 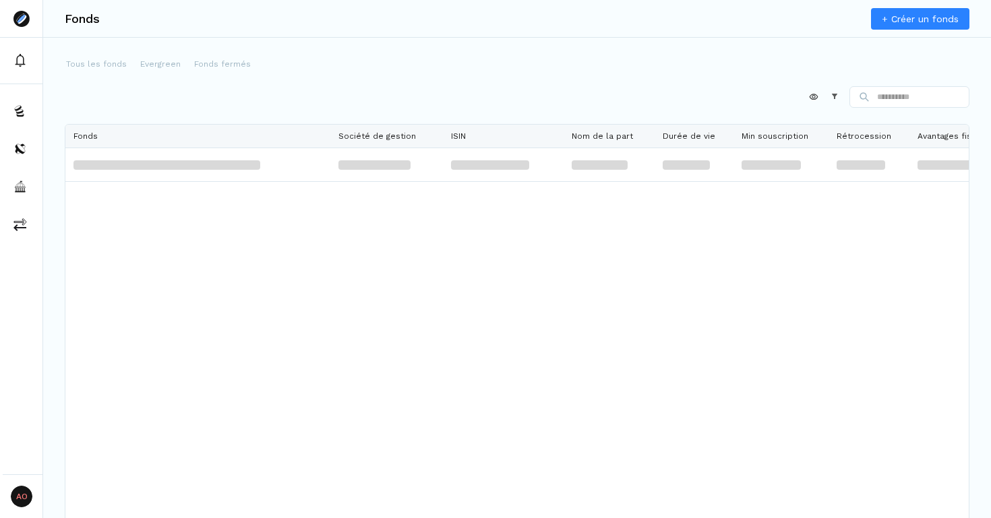 What do you see at coordinates (377, 136) in the screenshot?
I see `span: Société de gestion` at bounding box center [377, 136].